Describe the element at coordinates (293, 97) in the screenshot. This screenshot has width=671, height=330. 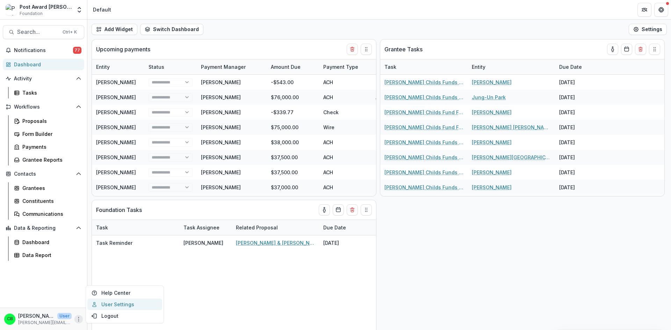
I see `div: $76,000.00` at that location.